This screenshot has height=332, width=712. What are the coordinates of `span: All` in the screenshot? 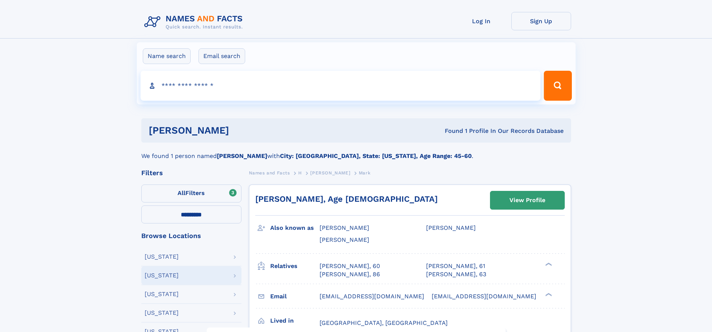 It's located at (181, 192).